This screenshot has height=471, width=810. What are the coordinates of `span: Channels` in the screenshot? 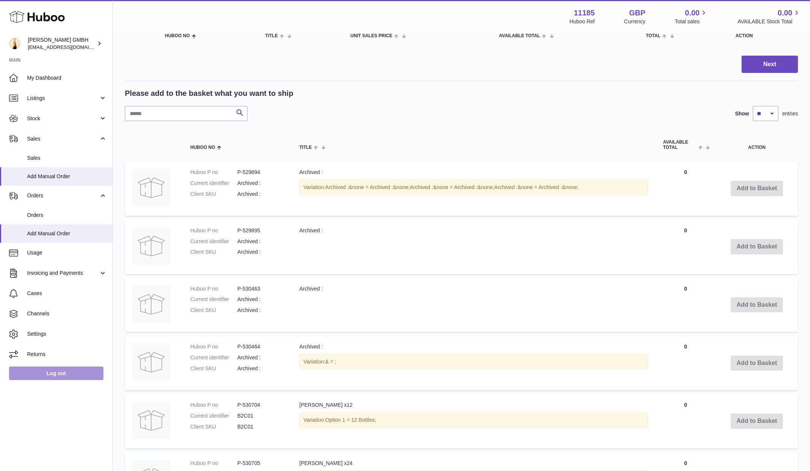 It's located at (67, 314).